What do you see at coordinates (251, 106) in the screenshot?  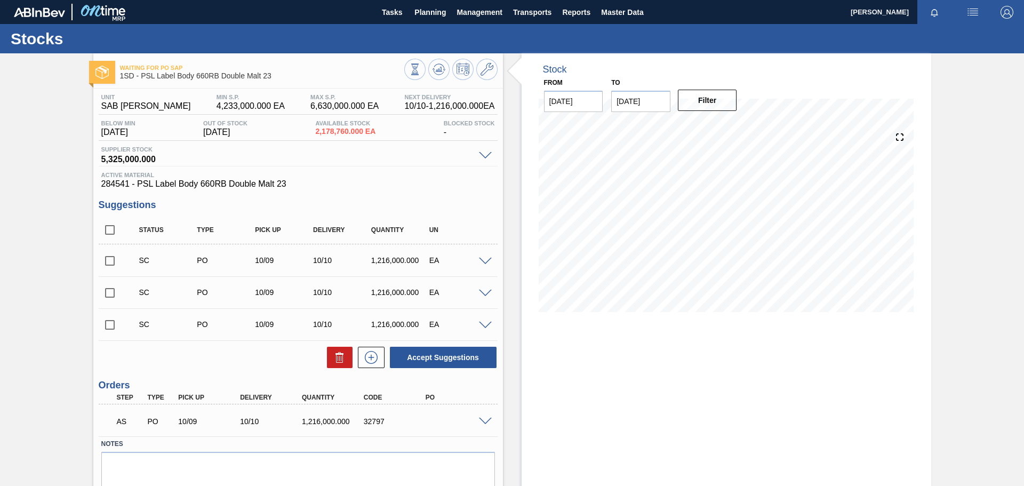 I see `span: 4,233,000.000 EA` at bounding box center [251, 106].